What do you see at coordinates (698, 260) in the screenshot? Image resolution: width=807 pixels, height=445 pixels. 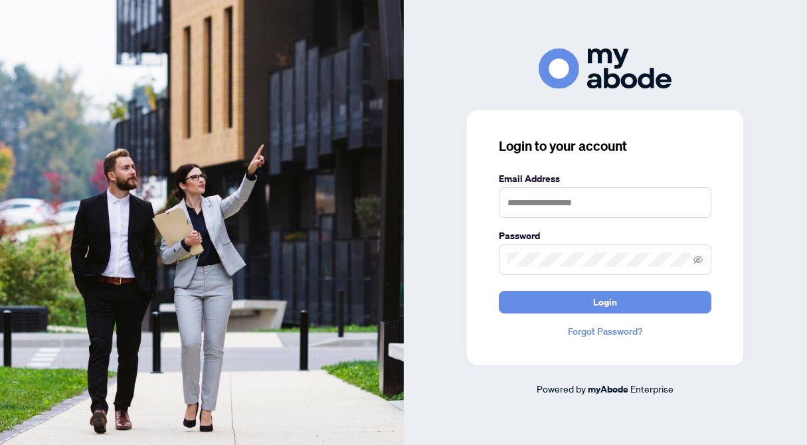 I see `span: eye-invisible` at bounding box center [698, 260].